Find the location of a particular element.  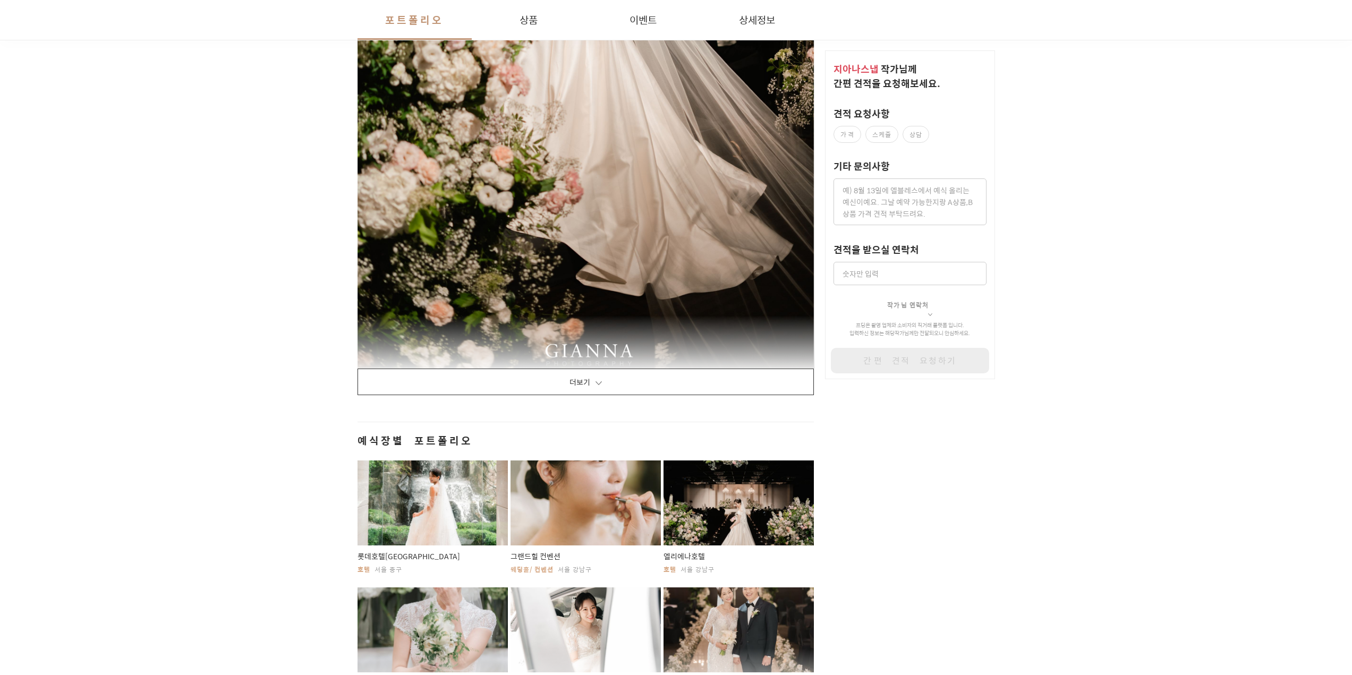

label: 가격 is located at coordinates (847, 134).